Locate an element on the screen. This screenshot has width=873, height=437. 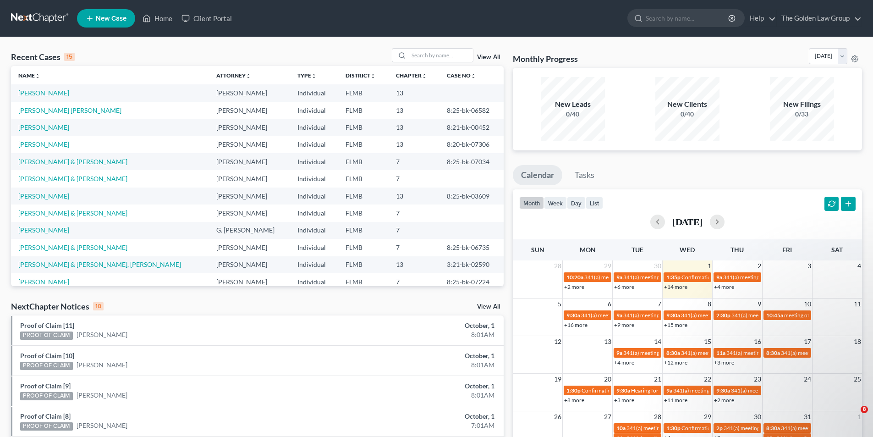
div: 8:01AM is located at coordinates (419, 335).